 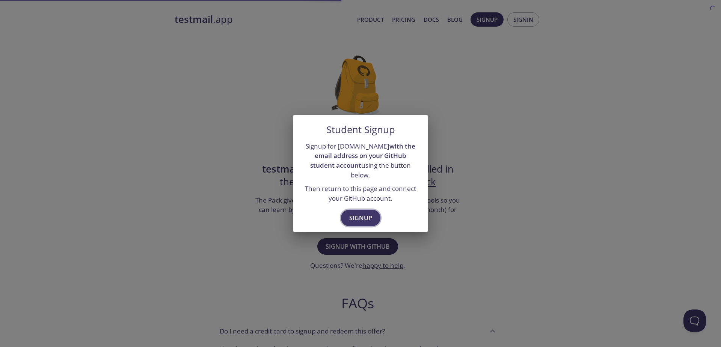 I want to click on p: Then return to this page and connect your GitHub account., so click(x=360, y=193).